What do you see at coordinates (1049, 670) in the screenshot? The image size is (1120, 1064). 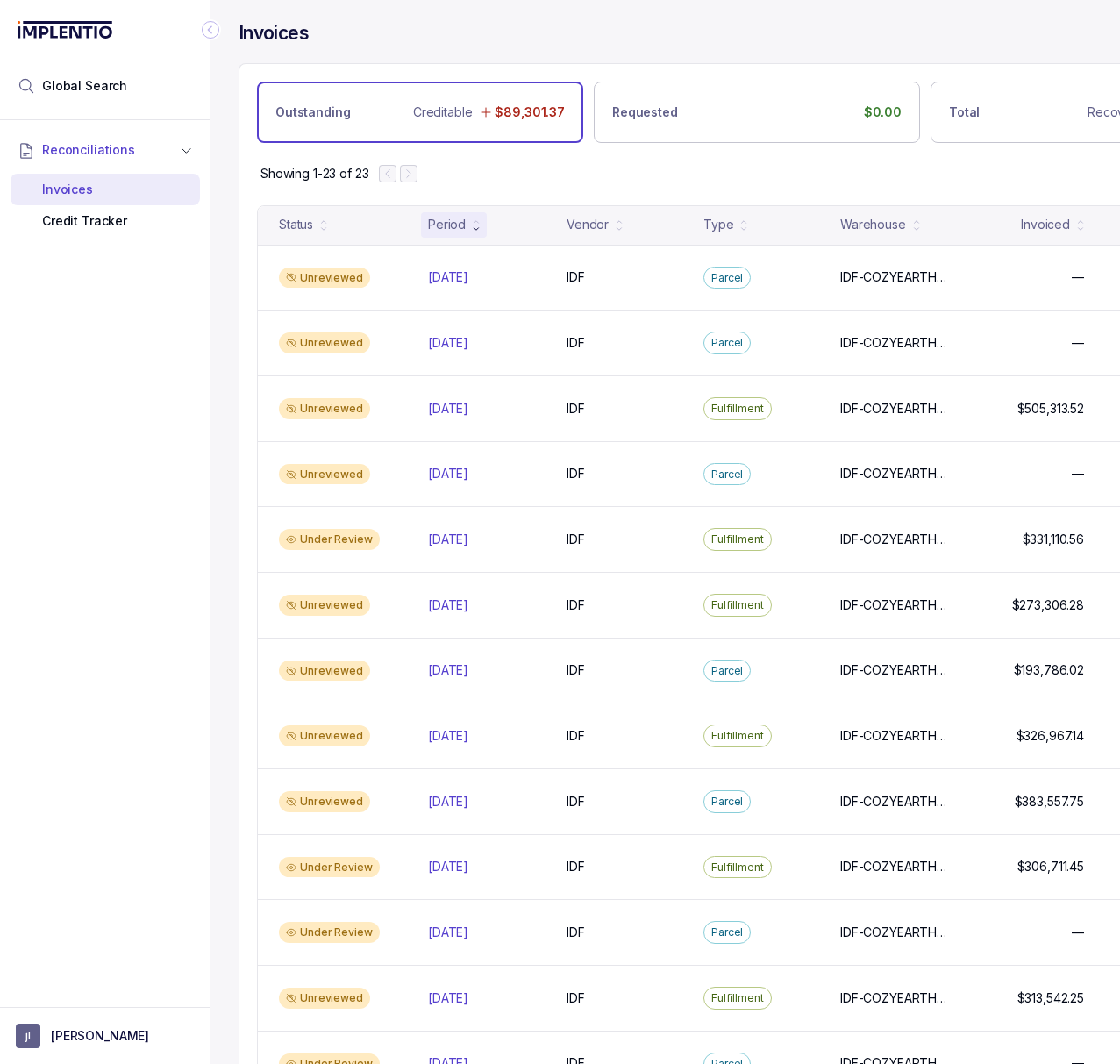 I see `p: $193,786.02` at bounding box center [1049, 670].